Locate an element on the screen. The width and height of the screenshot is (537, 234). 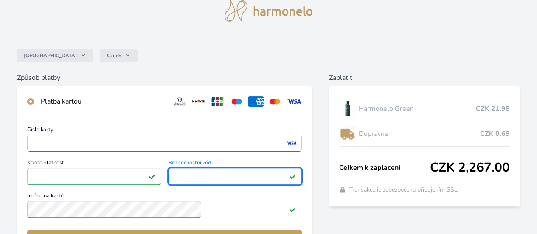
input: Jméno na kartěPlatné pole is located at coordinates (114, 209).